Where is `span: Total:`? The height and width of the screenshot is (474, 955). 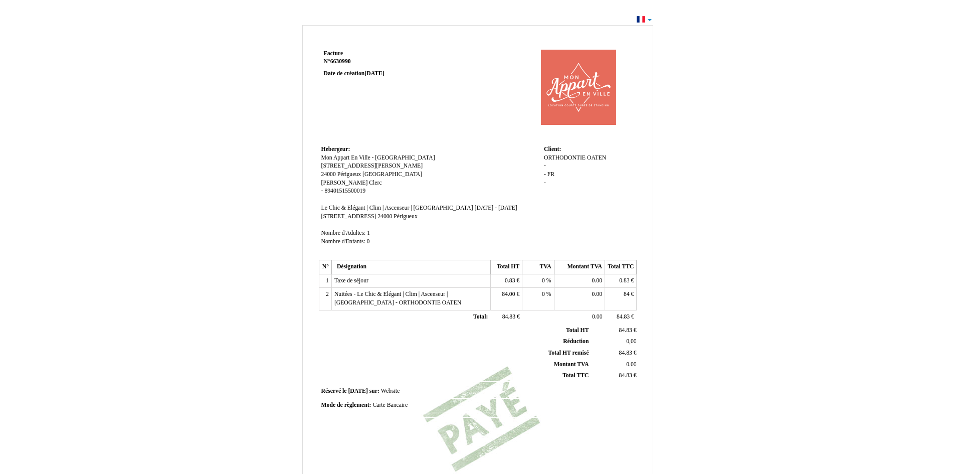
span: Total: is located at coordinates (480, 316).